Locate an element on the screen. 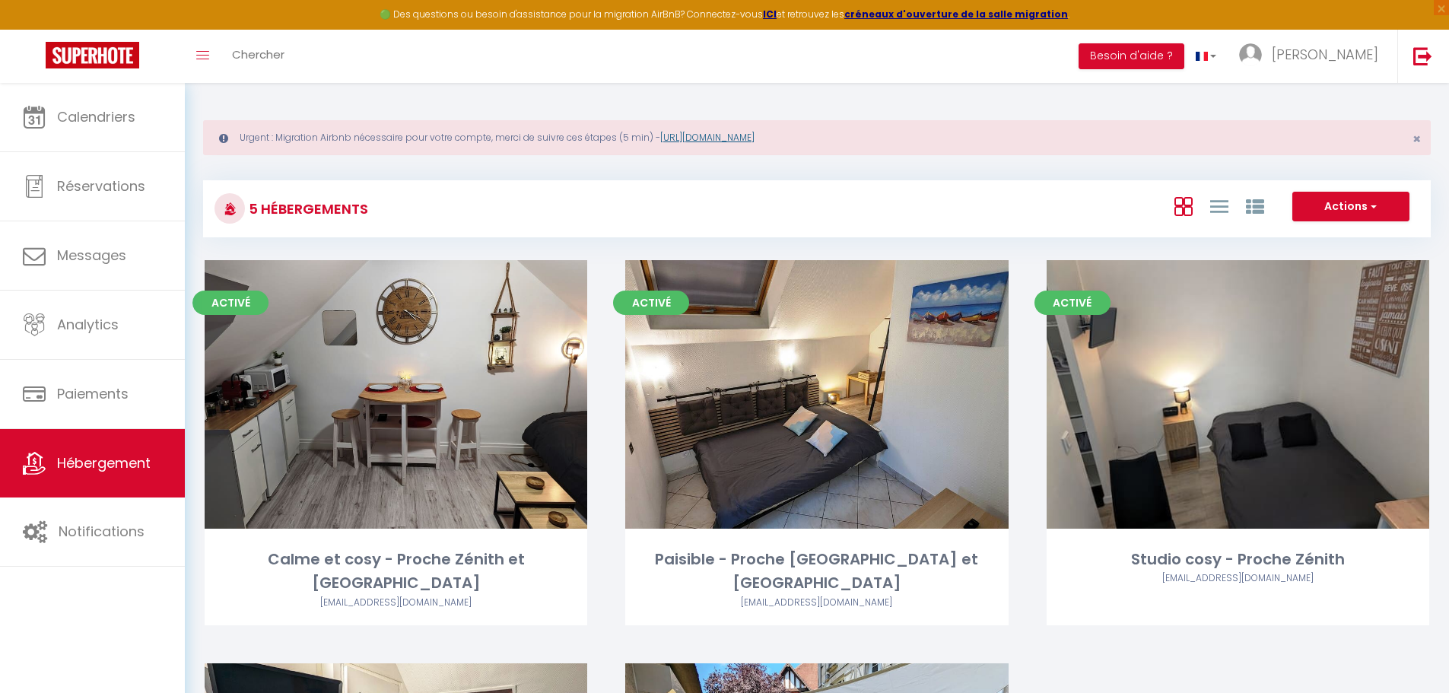 This screenshot has width=1449, height=693. img: logout is located at coordinates (1422, 56).